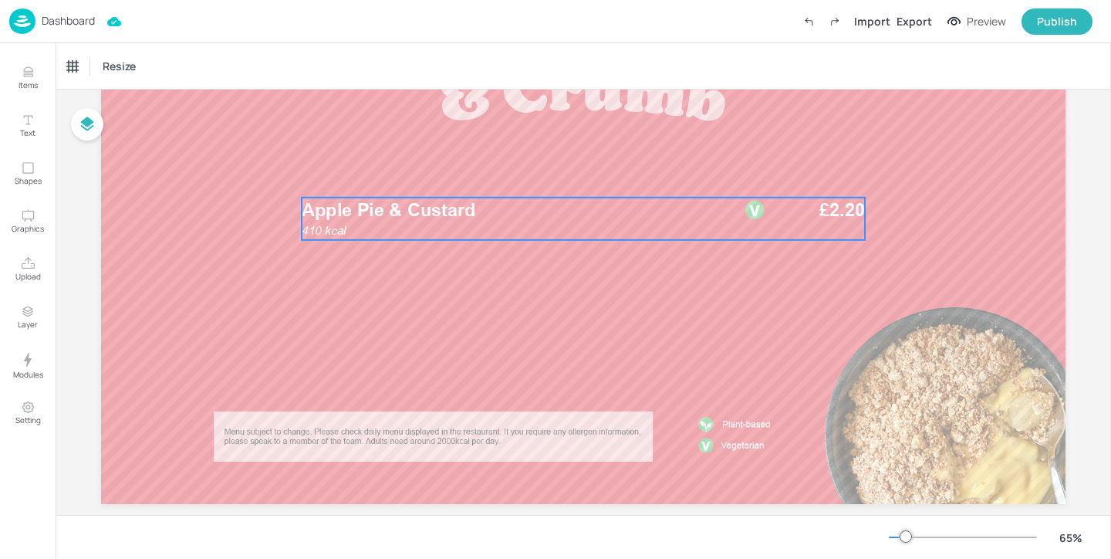 The width and height of the screenshot is (1111, 559). Describe the element at coordinates (914, 21) in the screenshot. I see `div: Export` at that location.